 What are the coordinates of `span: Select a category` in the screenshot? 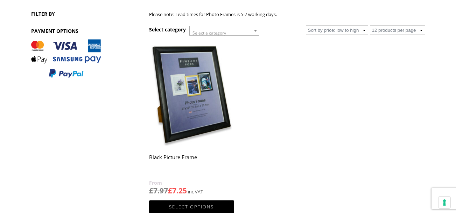 It's located at (209, 33).